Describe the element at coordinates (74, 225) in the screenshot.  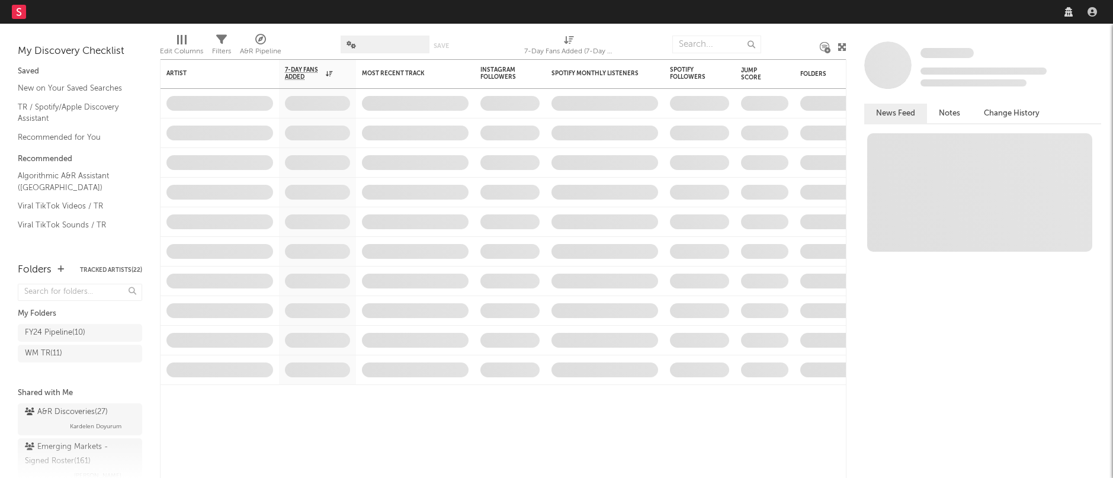
I see `a: Viral TikTok Sounds / TR` at that location.